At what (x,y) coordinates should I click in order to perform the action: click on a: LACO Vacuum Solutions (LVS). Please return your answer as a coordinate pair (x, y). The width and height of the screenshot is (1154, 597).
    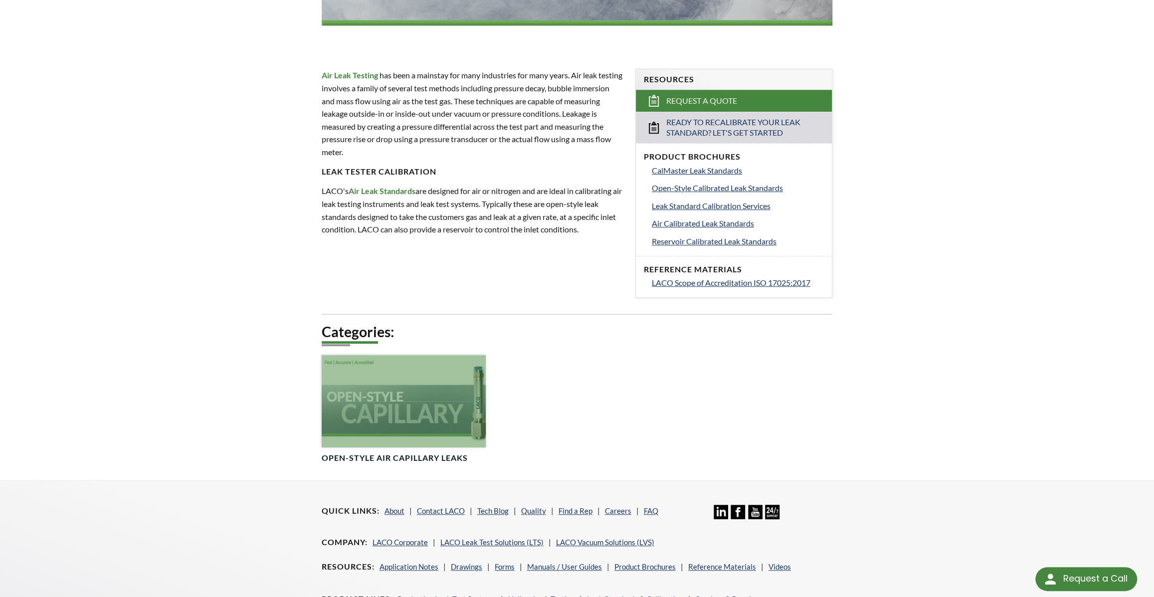
    Looking at the image, I should click on (605, 542).